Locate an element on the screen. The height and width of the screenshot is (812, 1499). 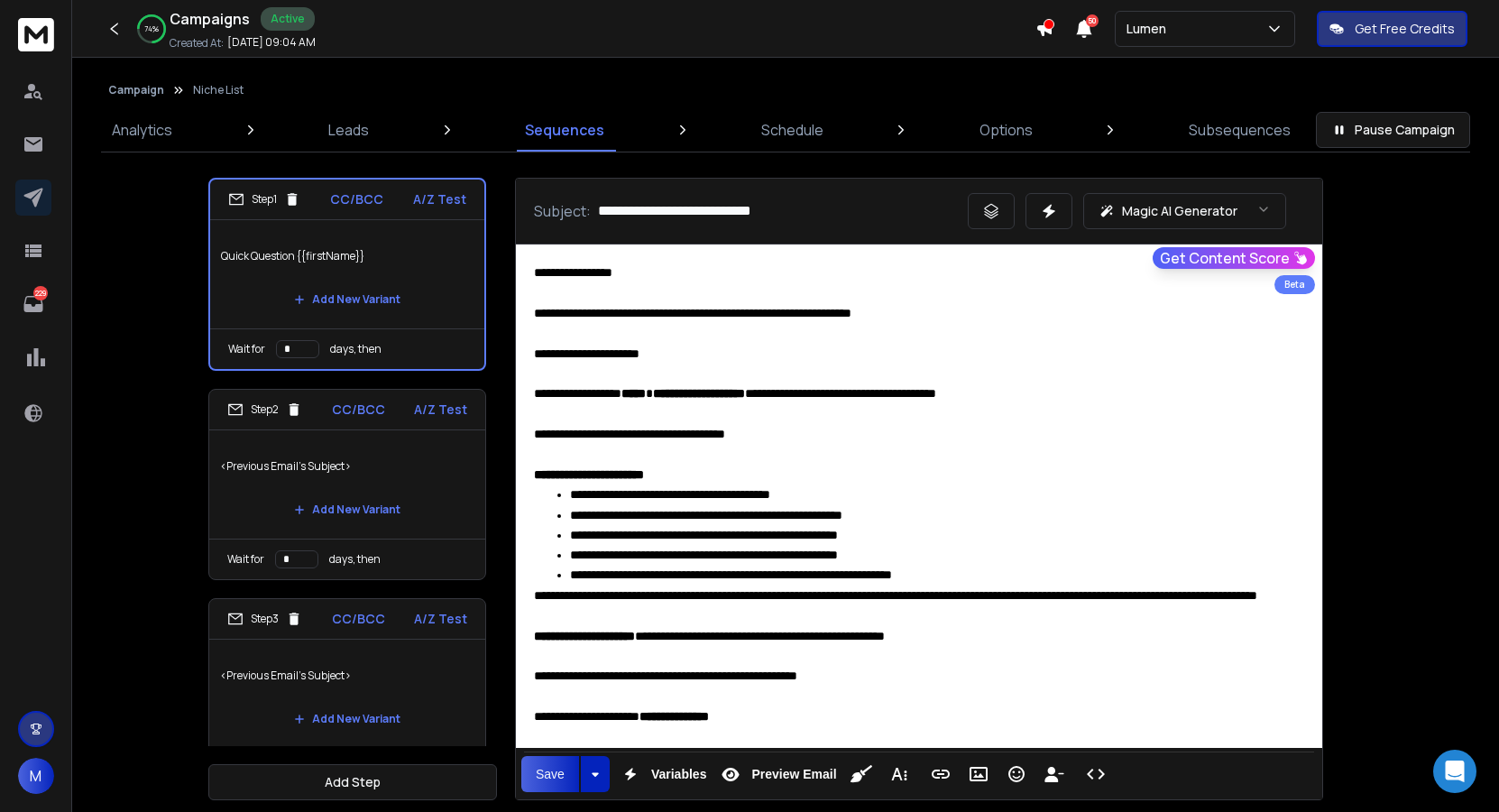
a: Sequences is located at coordinates (565, 130).